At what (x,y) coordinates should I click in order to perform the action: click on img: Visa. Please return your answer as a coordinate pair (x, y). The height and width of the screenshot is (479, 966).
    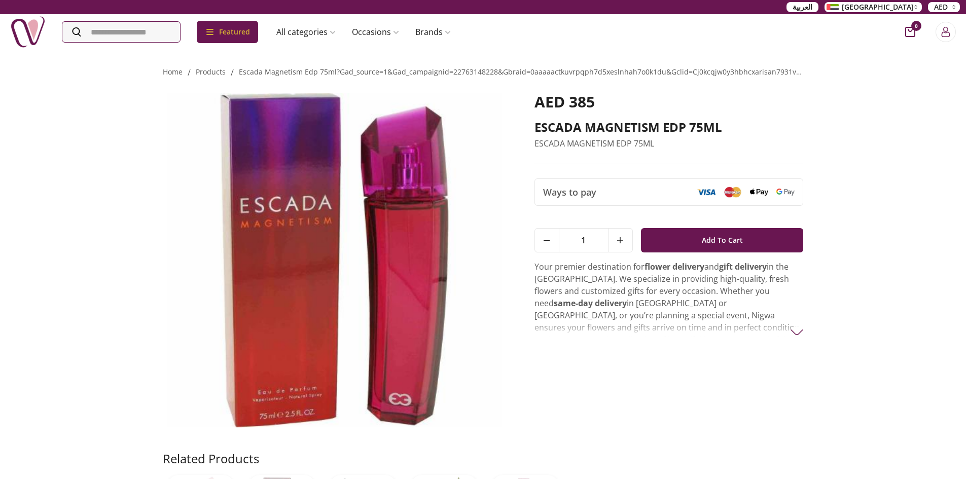
    Looking at the image, I should click on (706, 192).